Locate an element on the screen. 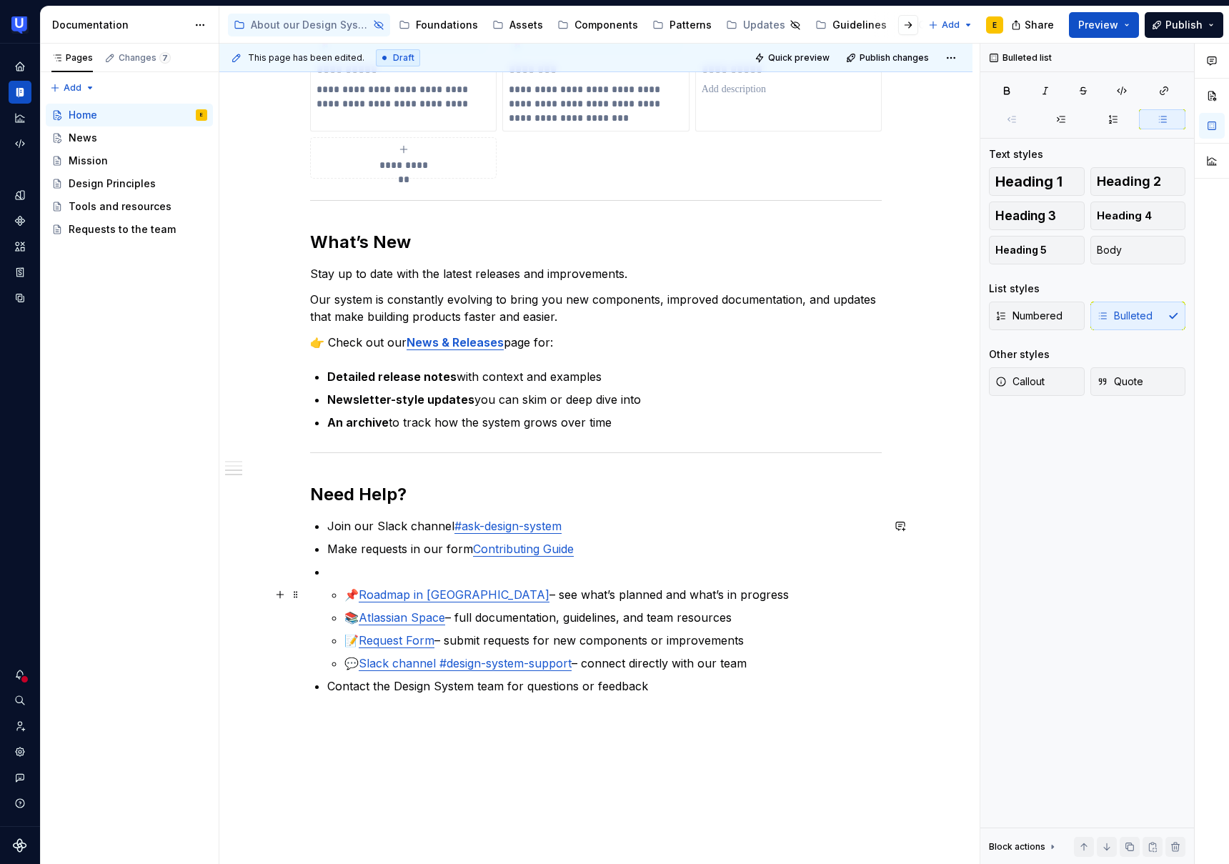  button: Heading 4 is located at coordinates (1138, 216).